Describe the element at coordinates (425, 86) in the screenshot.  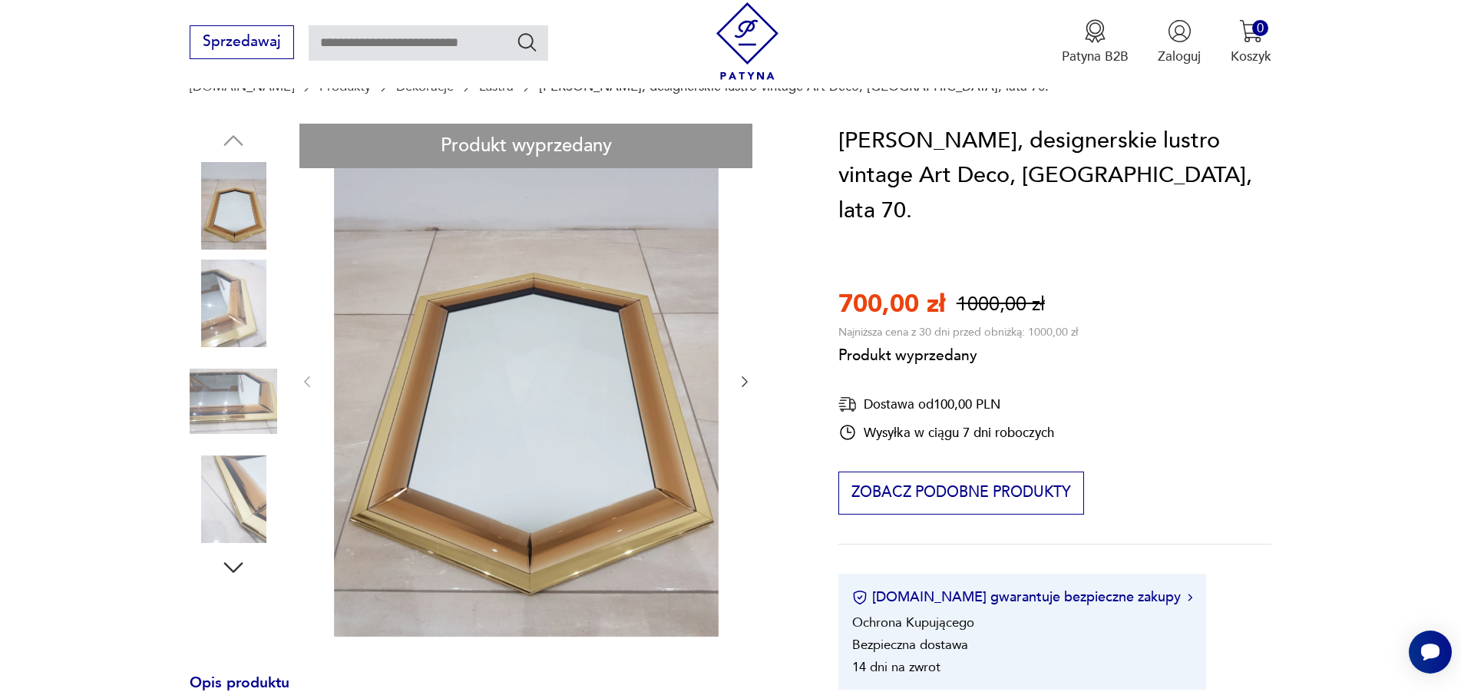
I see `a: Dekoracje` at that location.